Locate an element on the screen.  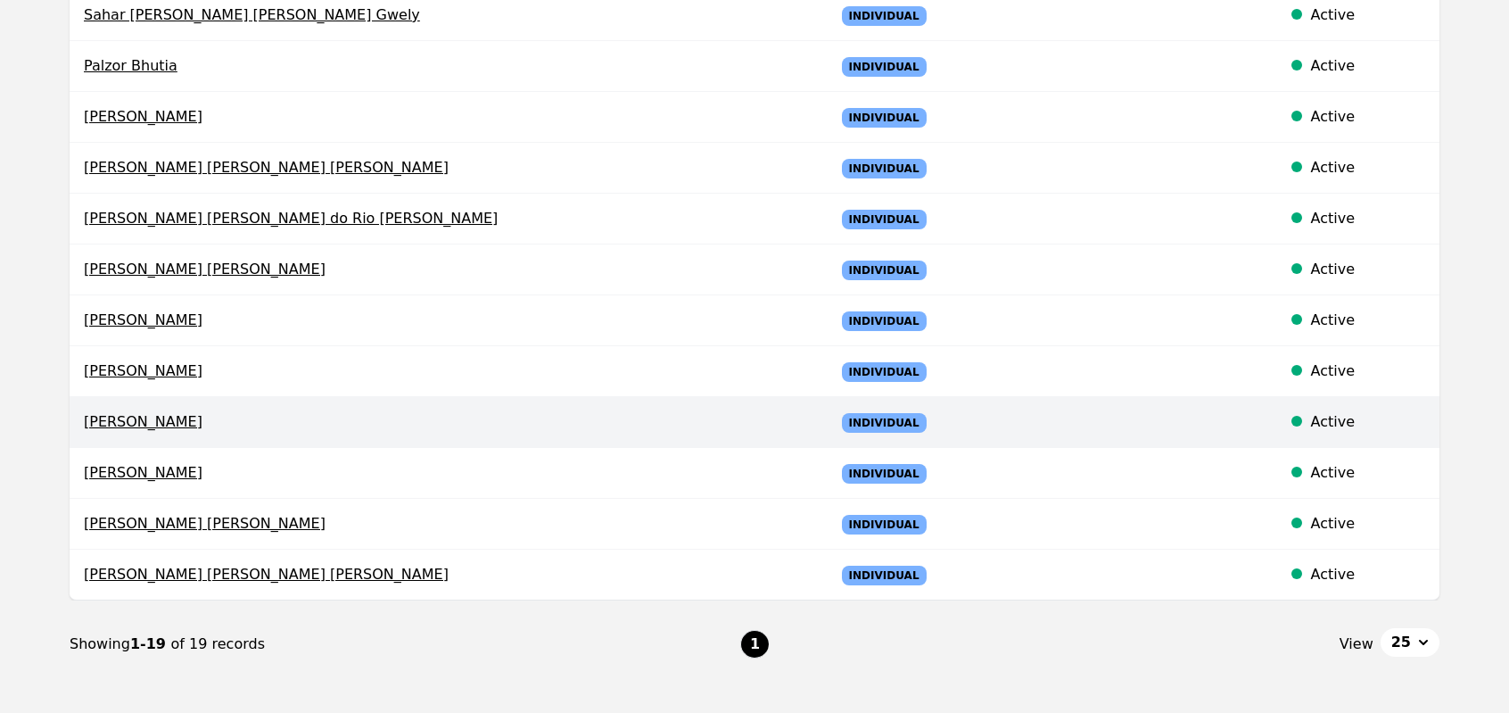
div: Showing of 19 records is located at coordinates (405, 644).